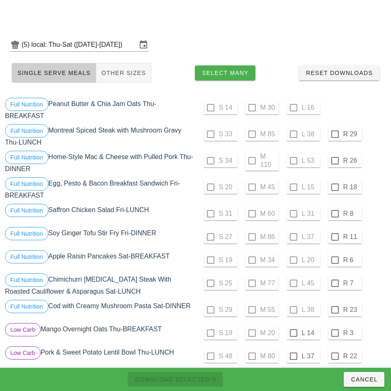 Image resolution: width=391 pixels, height=391 pixels. What do you see at coordinates (352, 237) in the screenshot?
I see `label: R 11` at bounding box center [352, 237].